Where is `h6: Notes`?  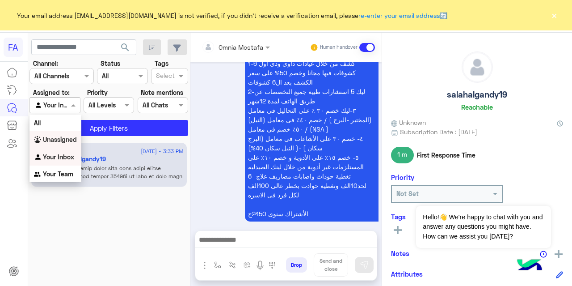
h6: Notes is located at coordinates (400, 253).